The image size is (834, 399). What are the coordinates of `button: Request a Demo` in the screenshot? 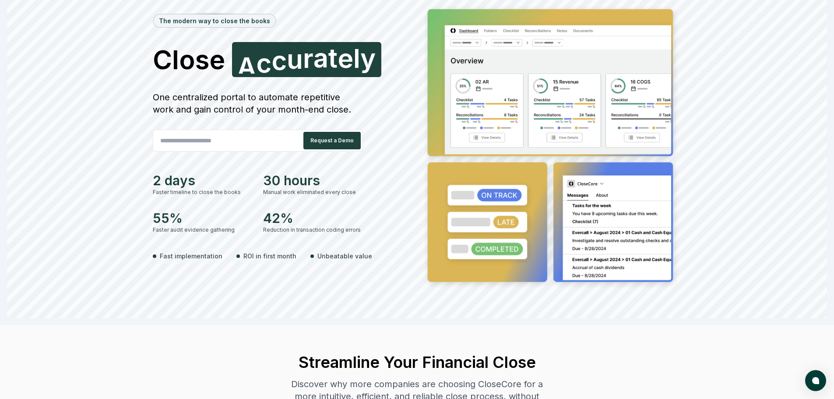 It's located at (332, 141).